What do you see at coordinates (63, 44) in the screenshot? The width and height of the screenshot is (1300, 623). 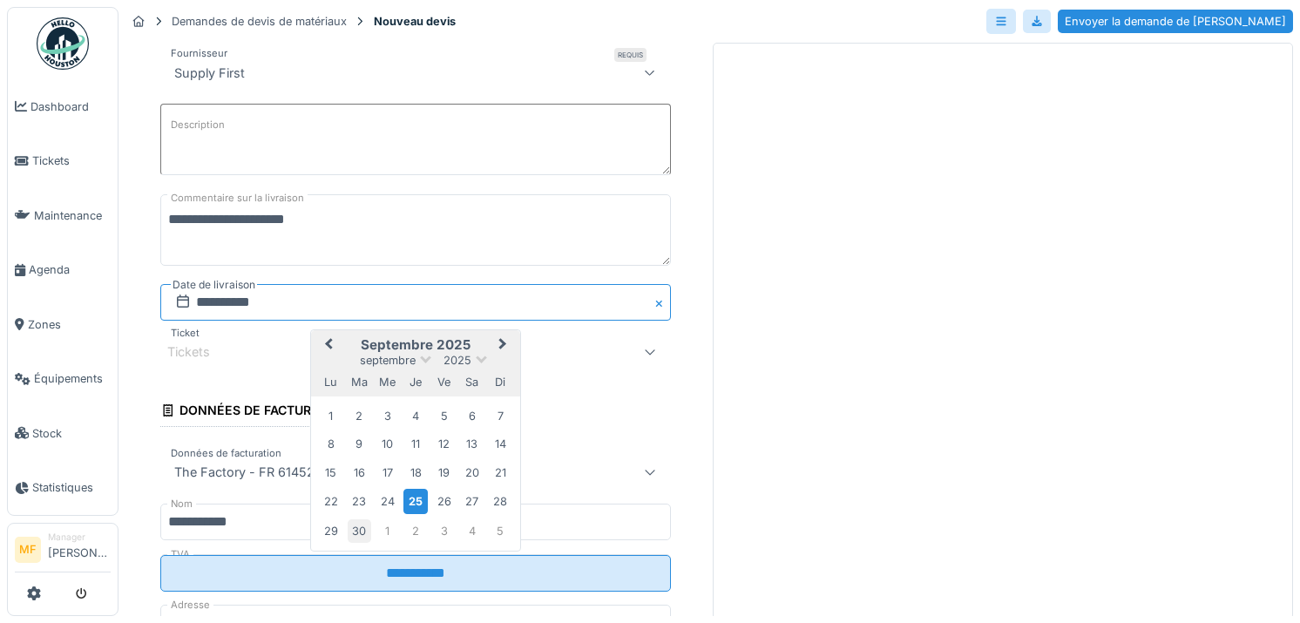 I see `img: Badge_color-CXgf-gQk.svg` at bounding box center [63, 44].